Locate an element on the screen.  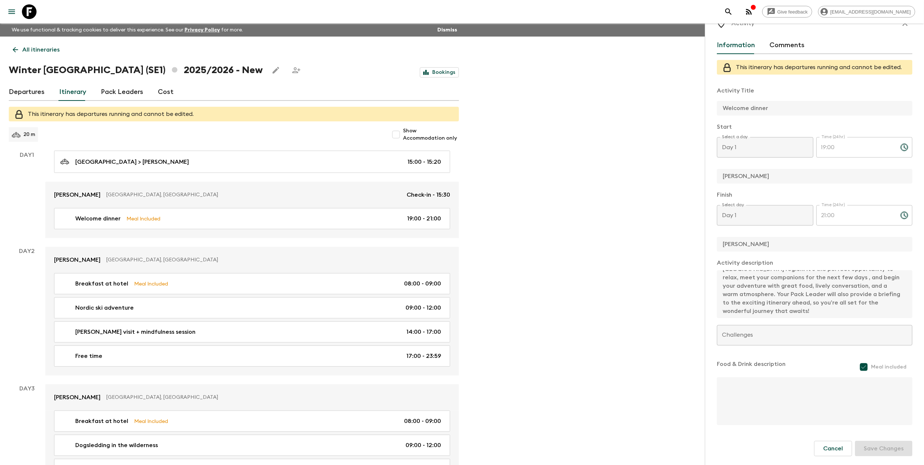
p: Welcome dinner is located at coordinates (98, 219).